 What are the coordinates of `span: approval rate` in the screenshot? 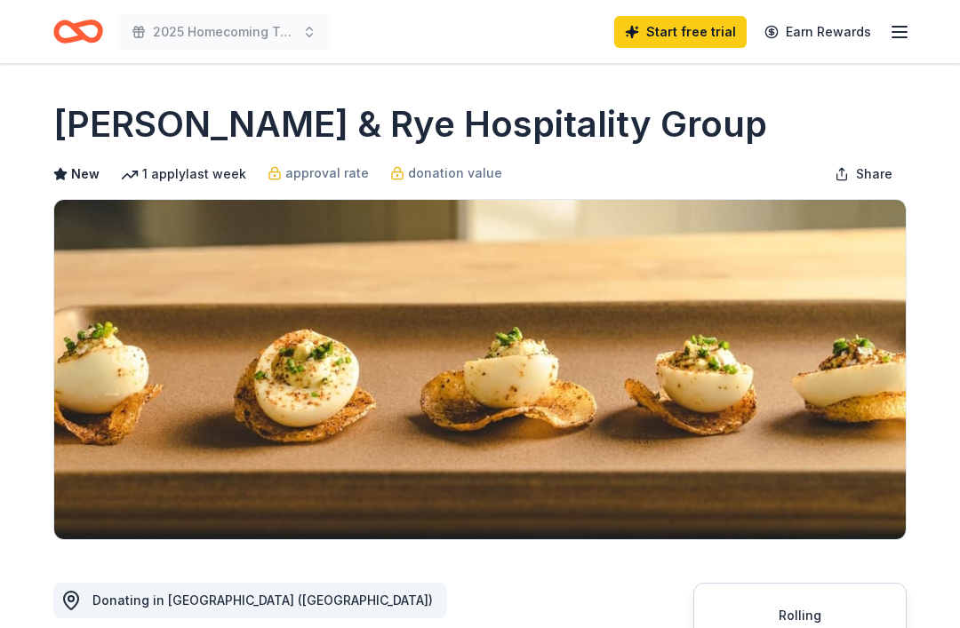 It's located at (327, 173).